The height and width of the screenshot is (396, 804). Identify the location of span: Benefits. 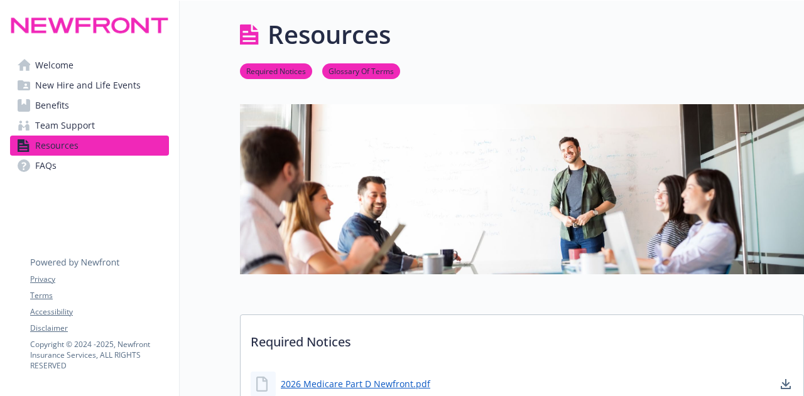
(52, 106).